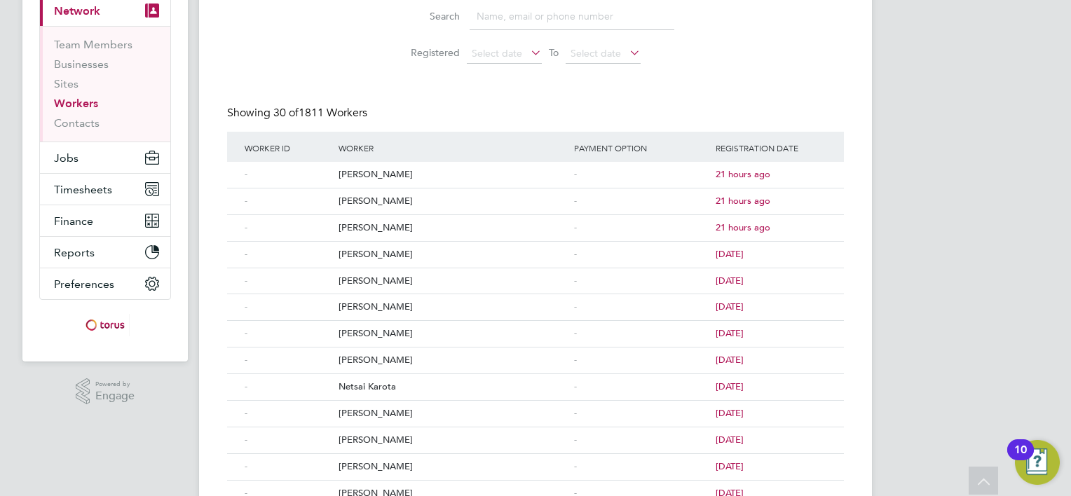 Image resolution: width=1071 pixels, height=496 pixels. Describe the element at coordinates (93, 44) in the screenshot. I see `a: Team Members` at that location.